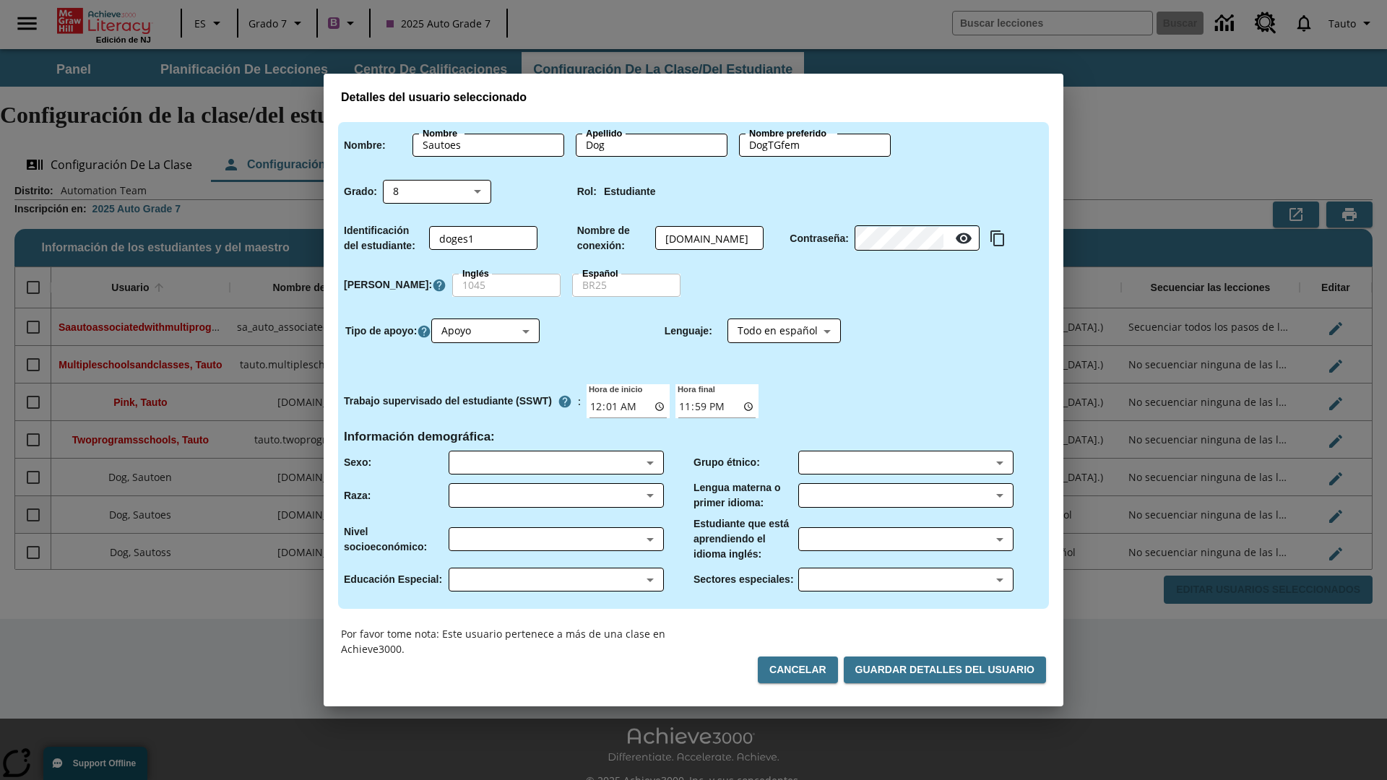 The image size is (1387, 780). What do you see at coordinates (797, 670) in the screenshot?
I see `button: Cancelar` at bounding box center [797, 670].